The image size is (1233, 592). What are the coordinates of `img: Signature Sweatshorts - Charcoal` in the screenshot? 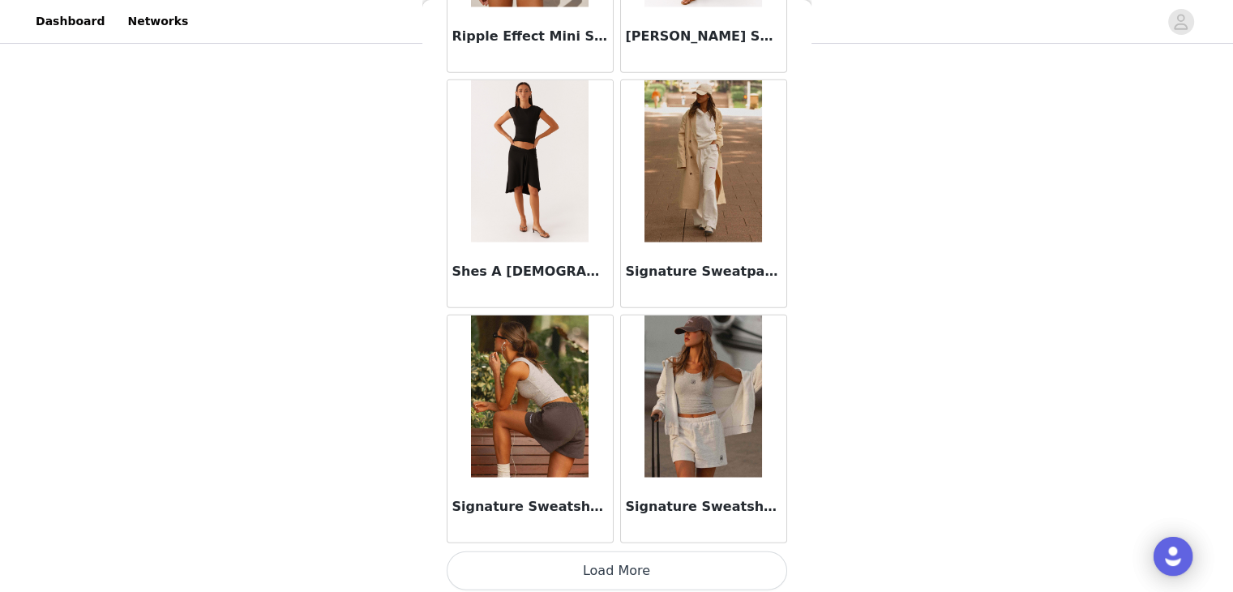 It's located at (529, 396).